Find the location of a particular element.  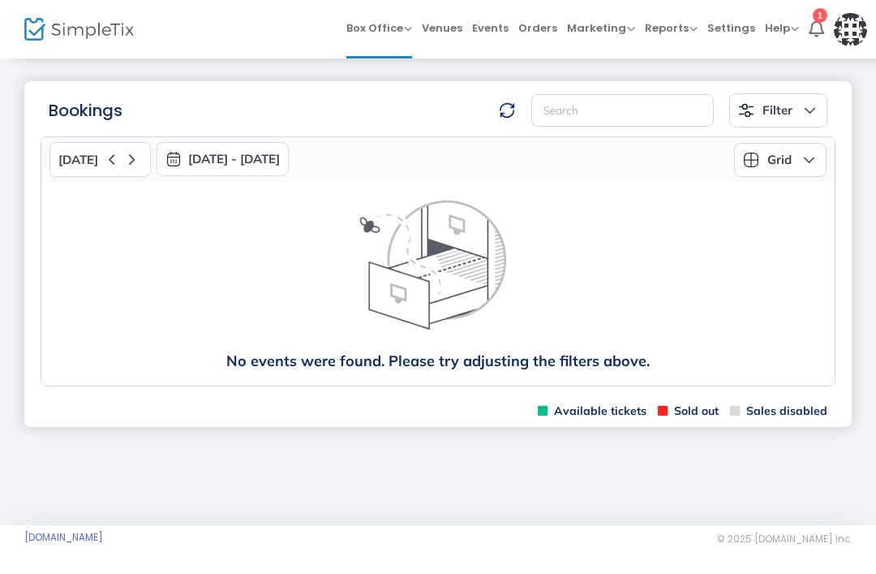

img: grid is located at coordinates (751, 160).